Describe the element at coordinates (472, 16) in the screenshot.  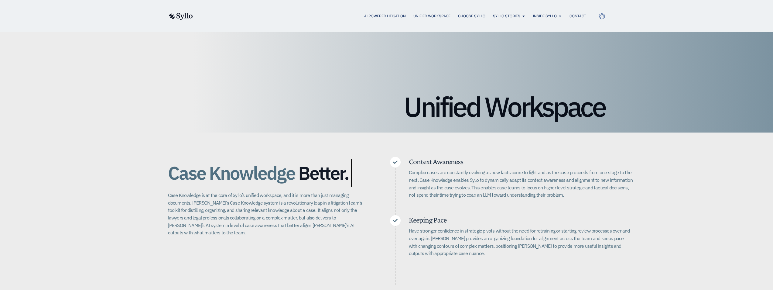
I see `a: Choose Syllo` at that location.